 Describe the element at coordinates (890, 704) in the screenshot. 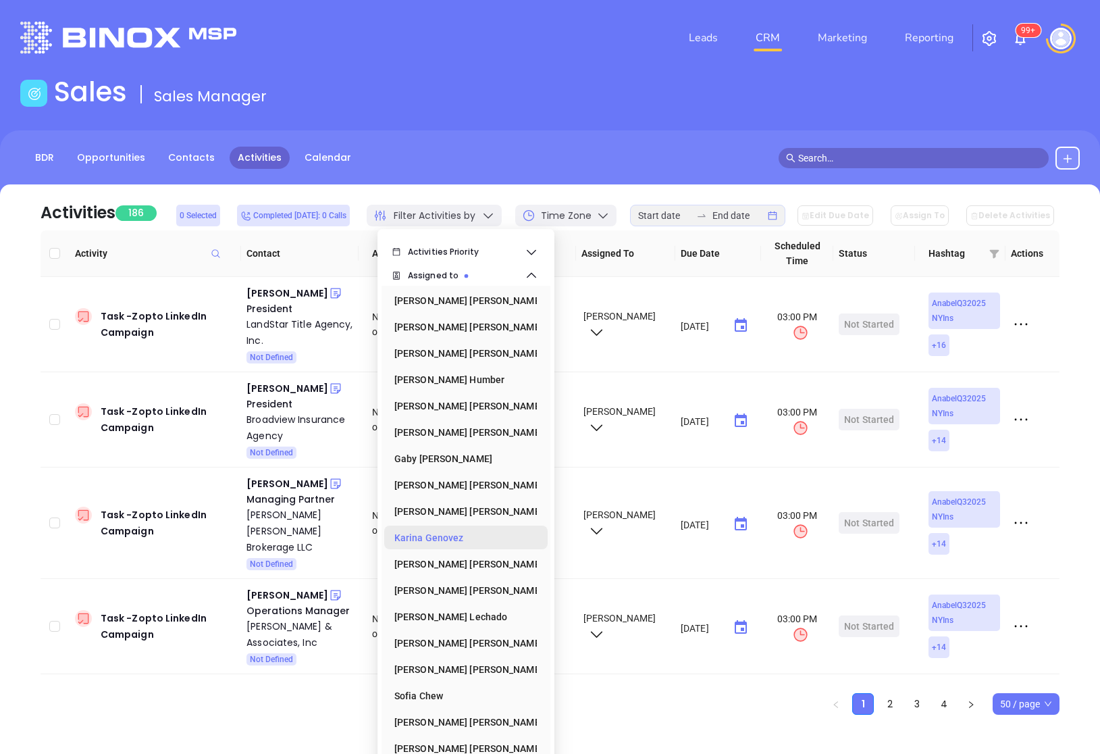

I see `li: 2` at that location.